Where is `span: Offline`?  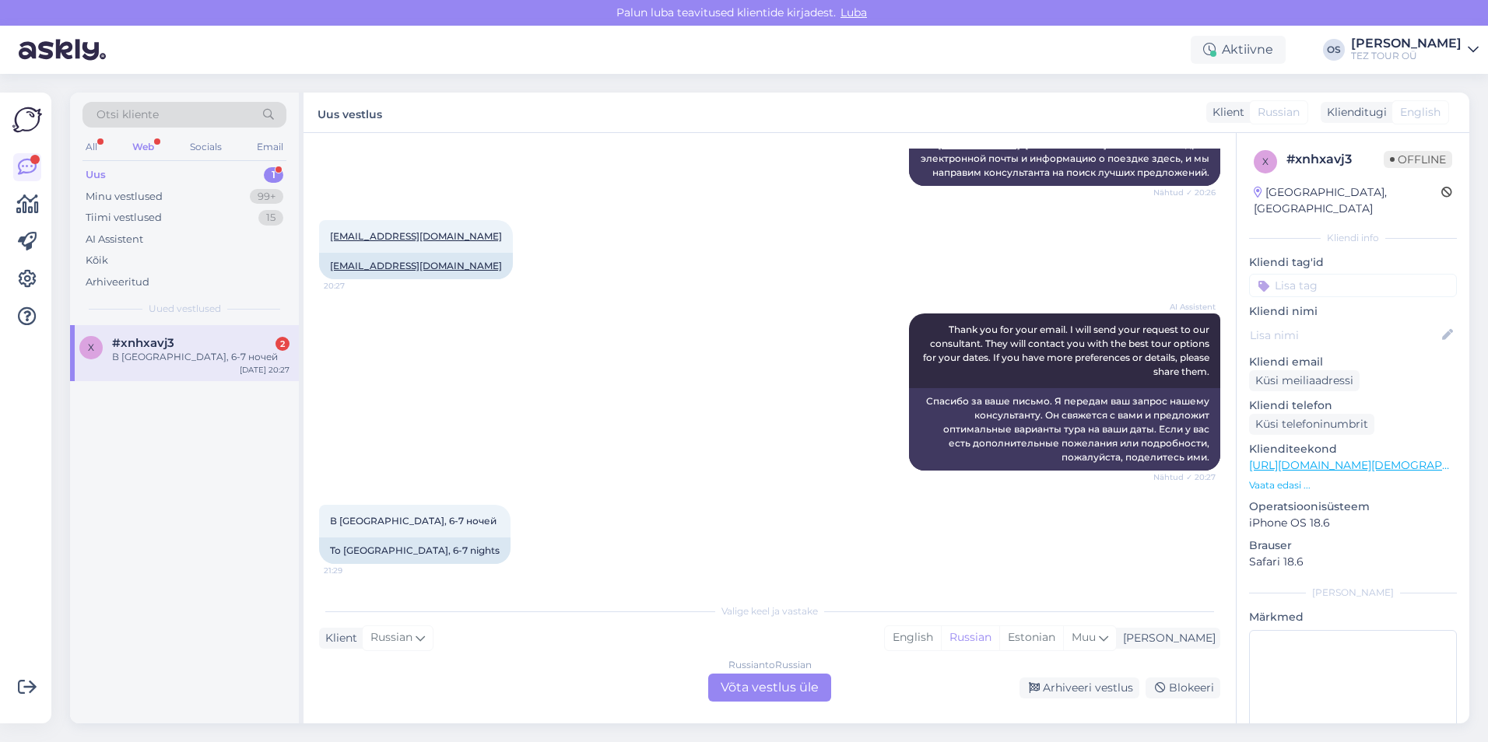
span: Offline is located at coordinates (1418, 160).